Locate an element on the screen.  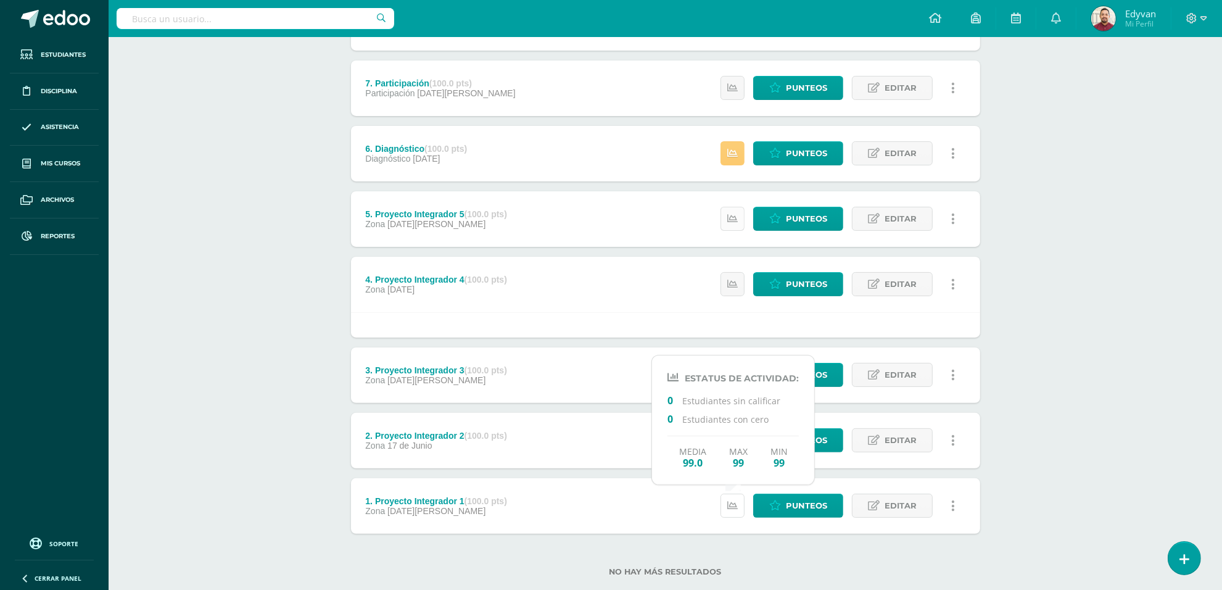
span: Estudiantes is located at coordinates (63, 55).